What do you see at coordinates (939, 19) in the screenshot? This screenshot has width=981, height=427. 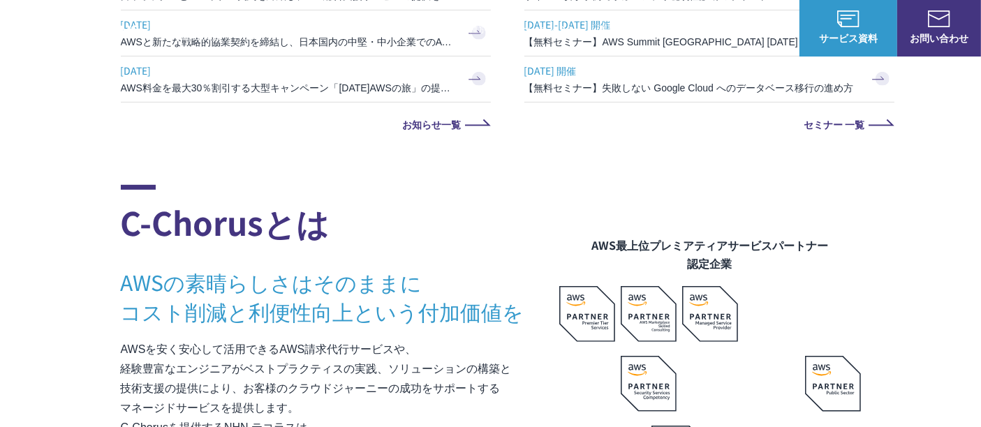 I see `img: お問い合わせ` at bounding box center [939, 19].